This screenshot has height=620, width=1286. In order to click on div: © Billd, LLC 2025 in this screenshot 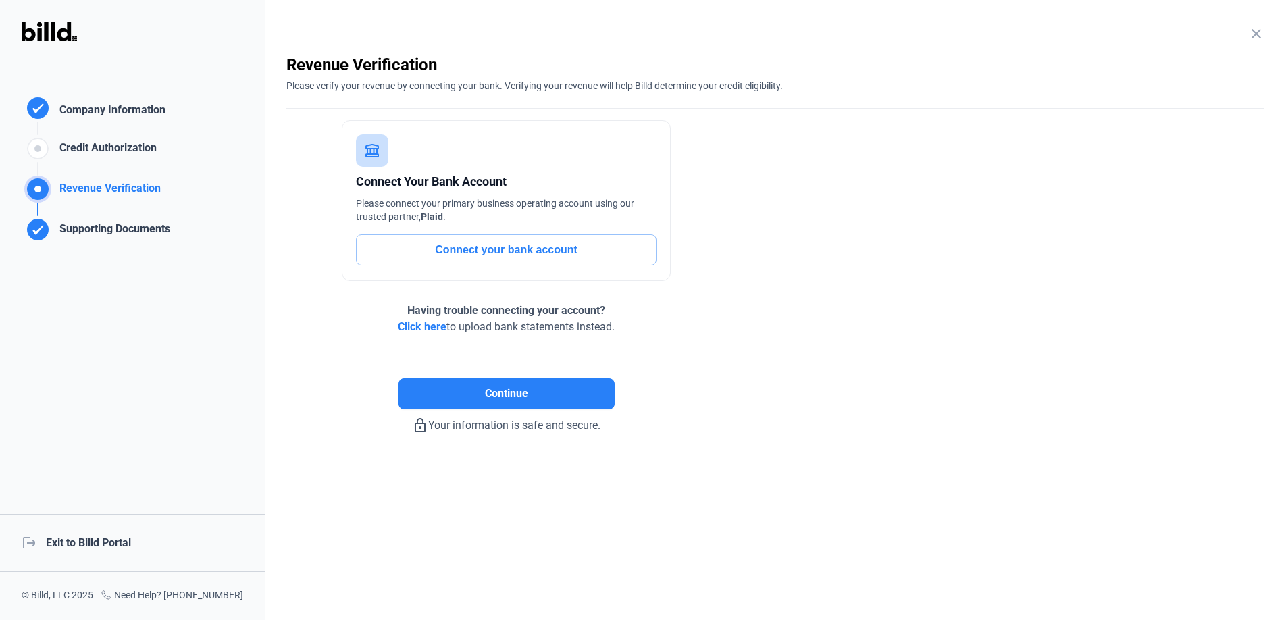, I will do `click(57, 596)`.